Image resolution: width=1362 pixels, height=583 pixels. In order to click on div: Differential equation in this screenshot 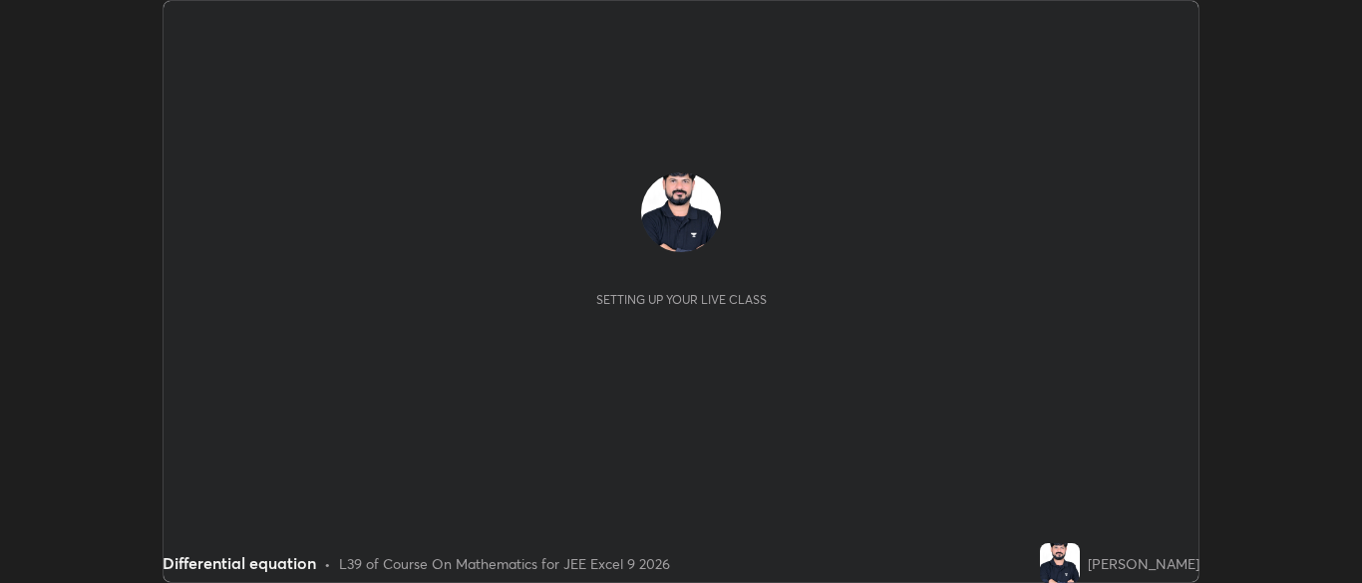, I will do `click(239, 563)`.